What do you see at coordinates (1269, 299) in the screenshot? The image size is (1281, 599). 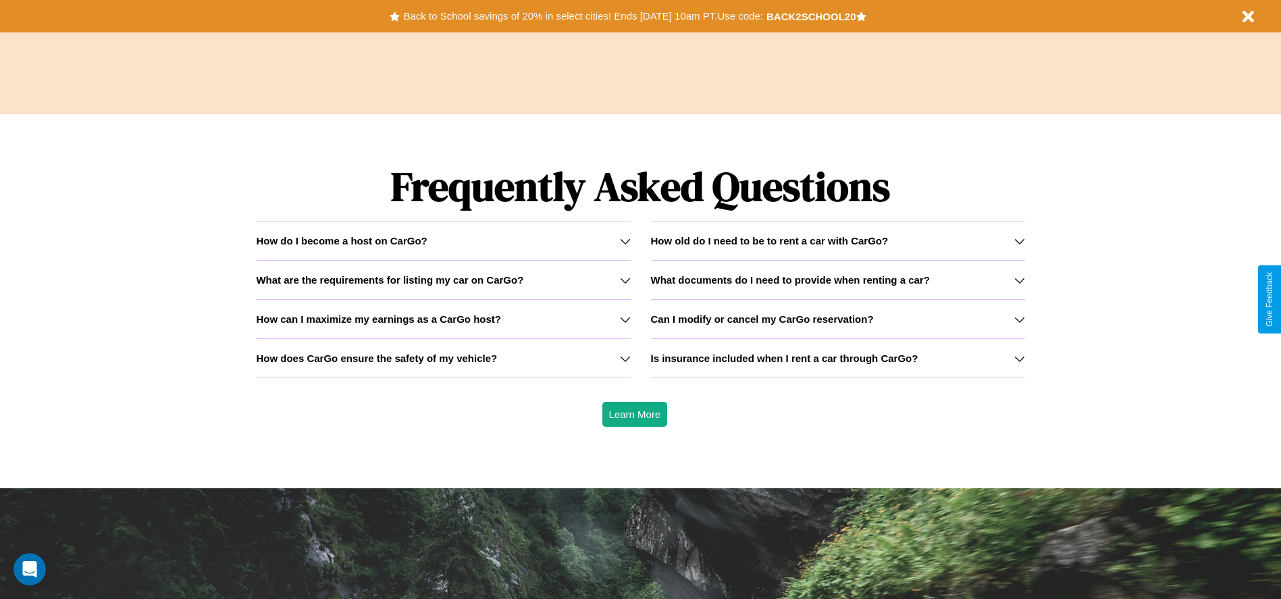 I see `div: Give Feedback` at bounding box center [1269, 299].